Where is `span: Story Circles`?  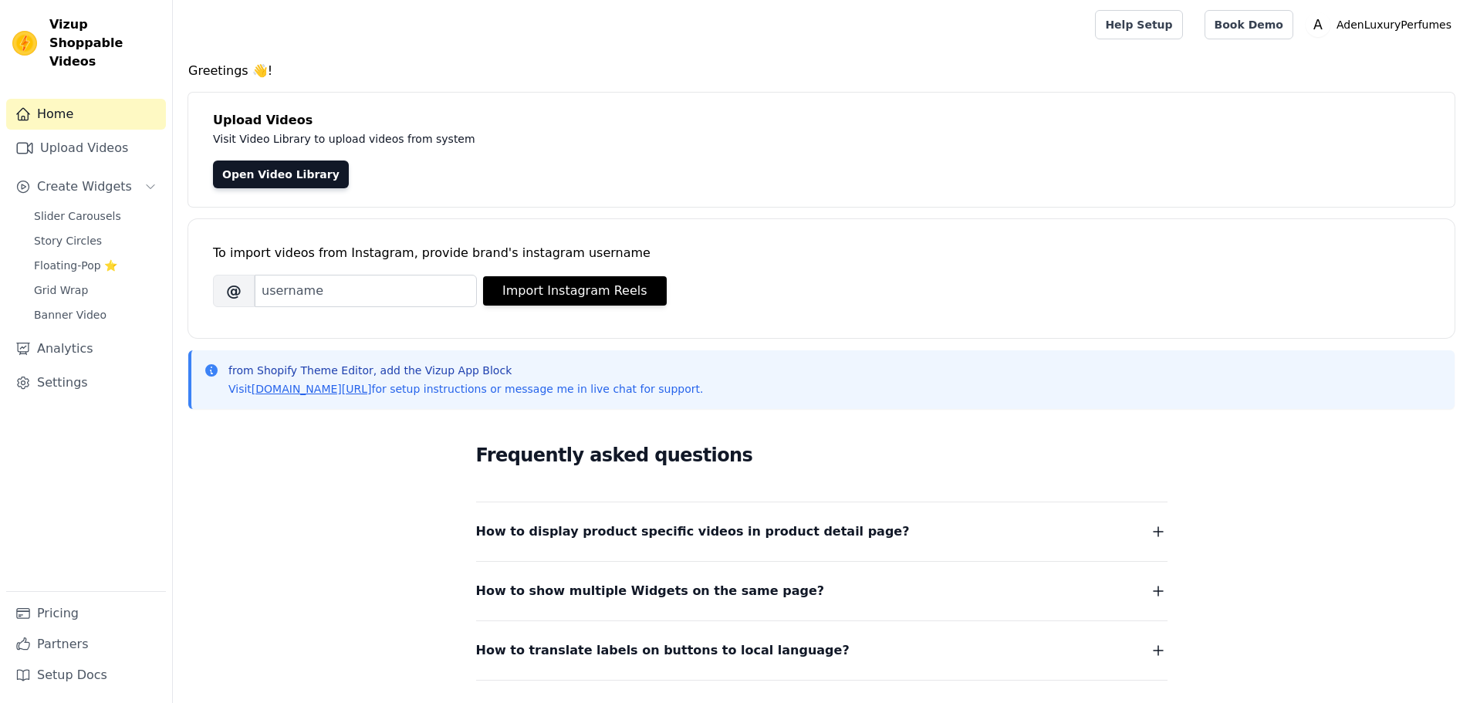
span: Story Circles is located at coordinates (68, 241).